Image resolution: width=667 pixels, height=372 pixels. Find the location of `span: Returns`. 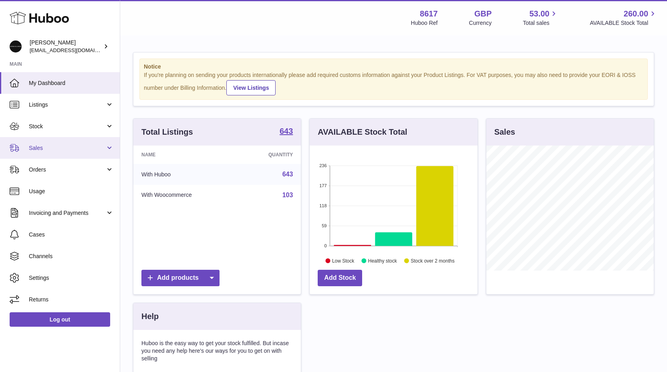

span: Returns is located at coordinates (71, 299).